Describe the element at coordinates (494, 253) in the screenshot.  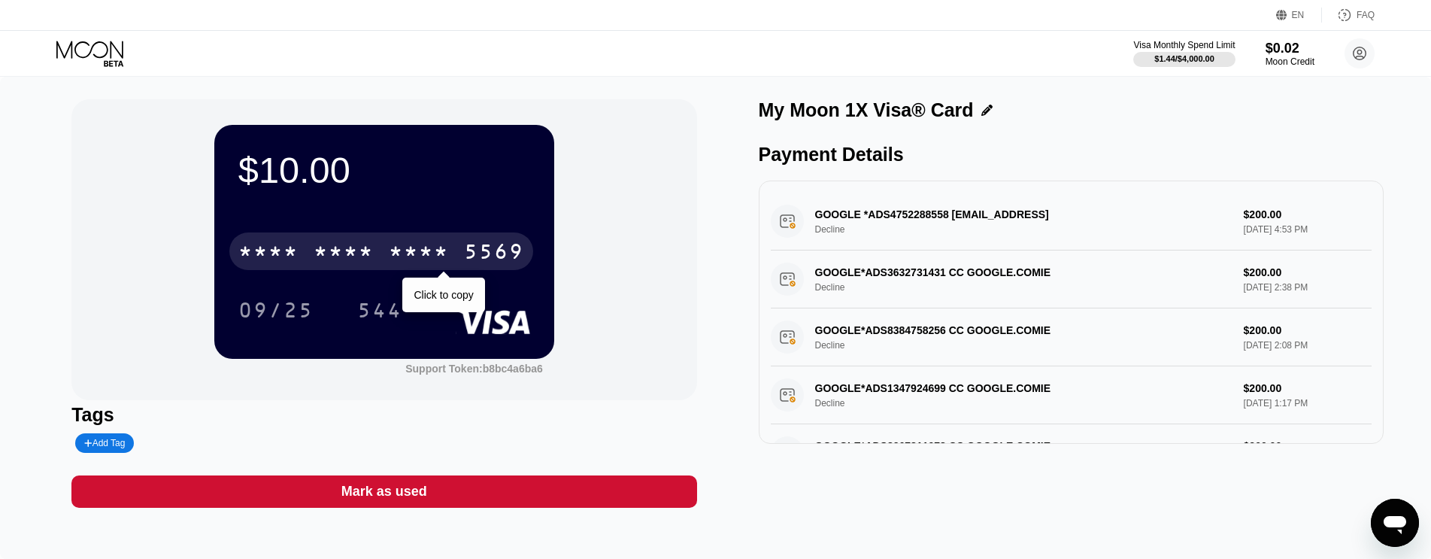
I see `div: 5569` at that location.